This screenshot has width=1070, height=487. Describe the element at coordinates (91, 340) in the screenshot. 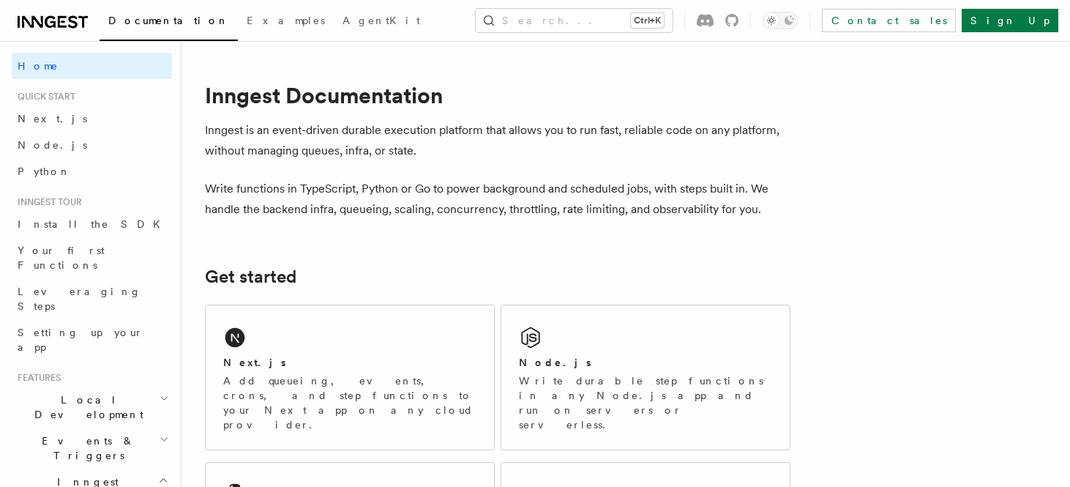

I see `a: Setting up your app` at that location.